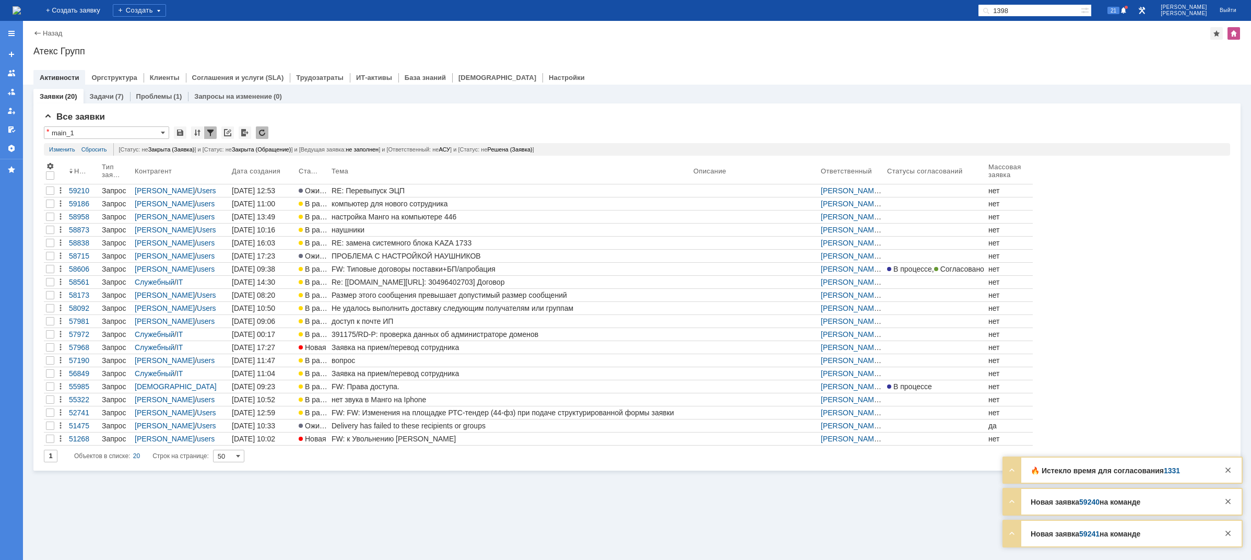 This screenshot has height=560, width=1251. What do you see at coordinates (83, 172) in the screenshot?
I see `th: Номер` at bounding box center [83, 172].